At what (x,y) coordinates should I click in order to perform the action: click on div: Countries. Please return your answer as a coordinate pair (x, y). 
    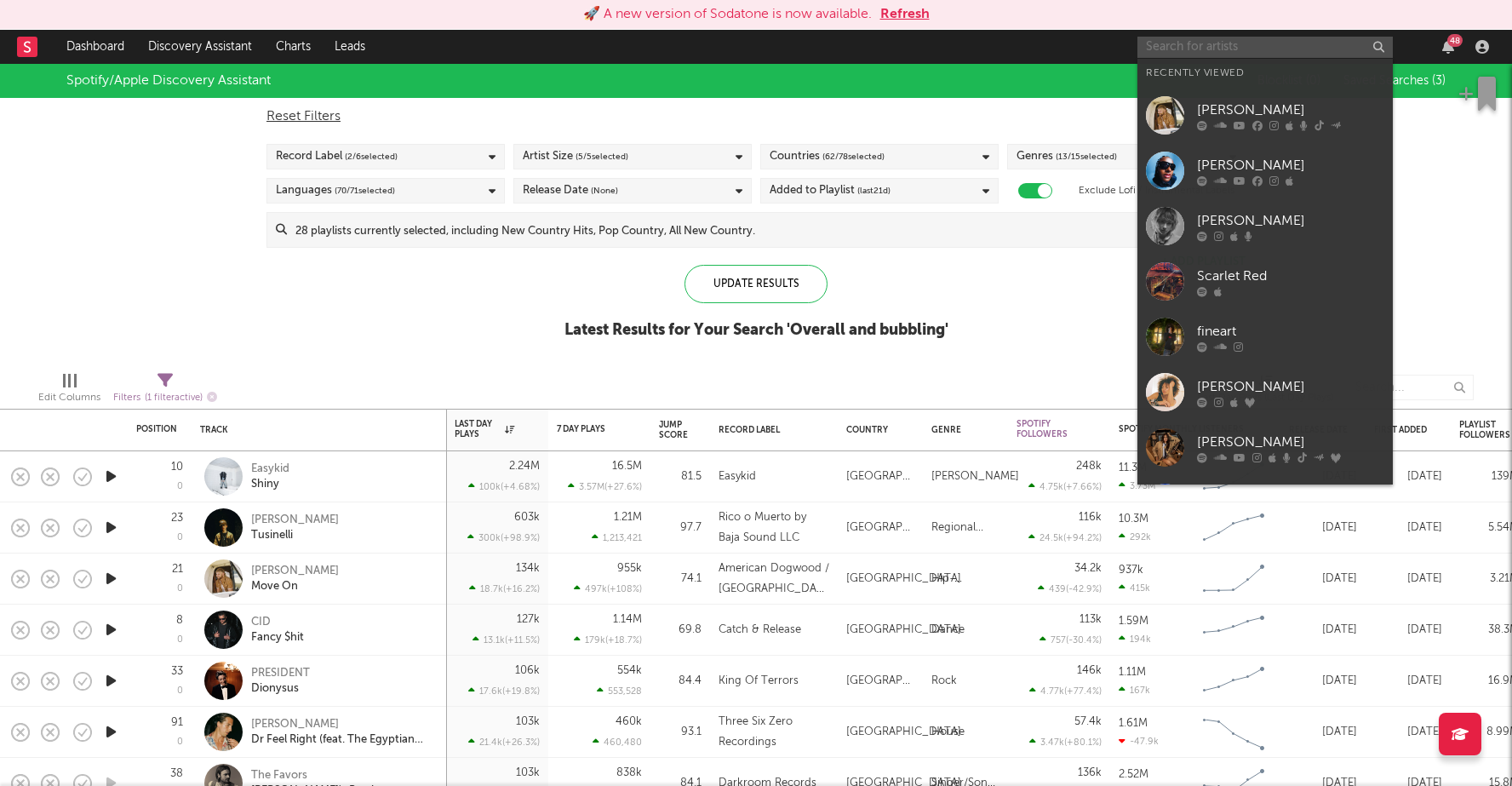
    Looking at the image, I should click on (827, 157).